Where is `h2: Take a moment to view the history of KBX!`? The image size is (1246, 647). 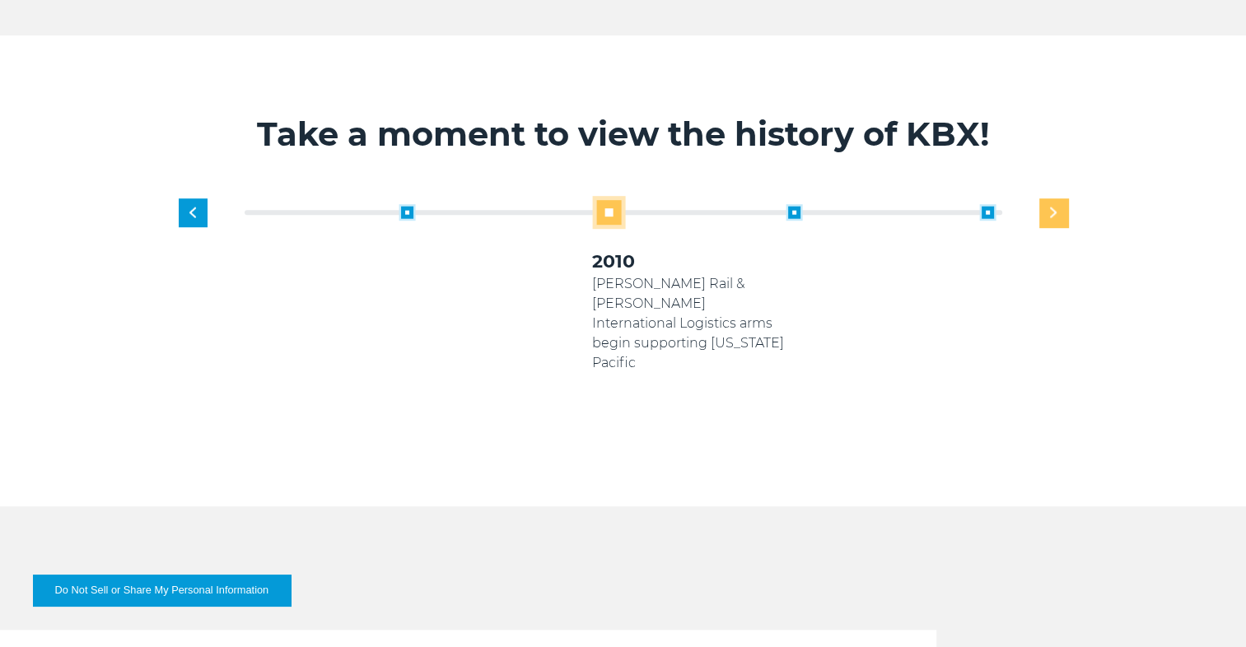 h2: Take a moment to view the history of KBX! is located at coordinates (623, 134).